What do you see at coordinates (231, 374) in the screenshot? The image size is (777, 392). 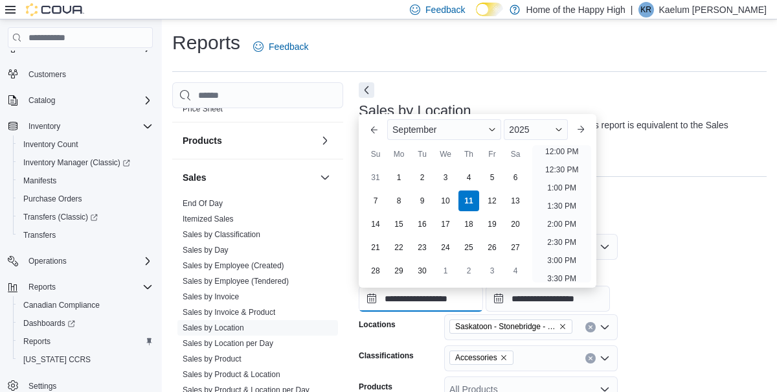 I see `span: Sales by Product & Location` at bounding box center [231, 374].